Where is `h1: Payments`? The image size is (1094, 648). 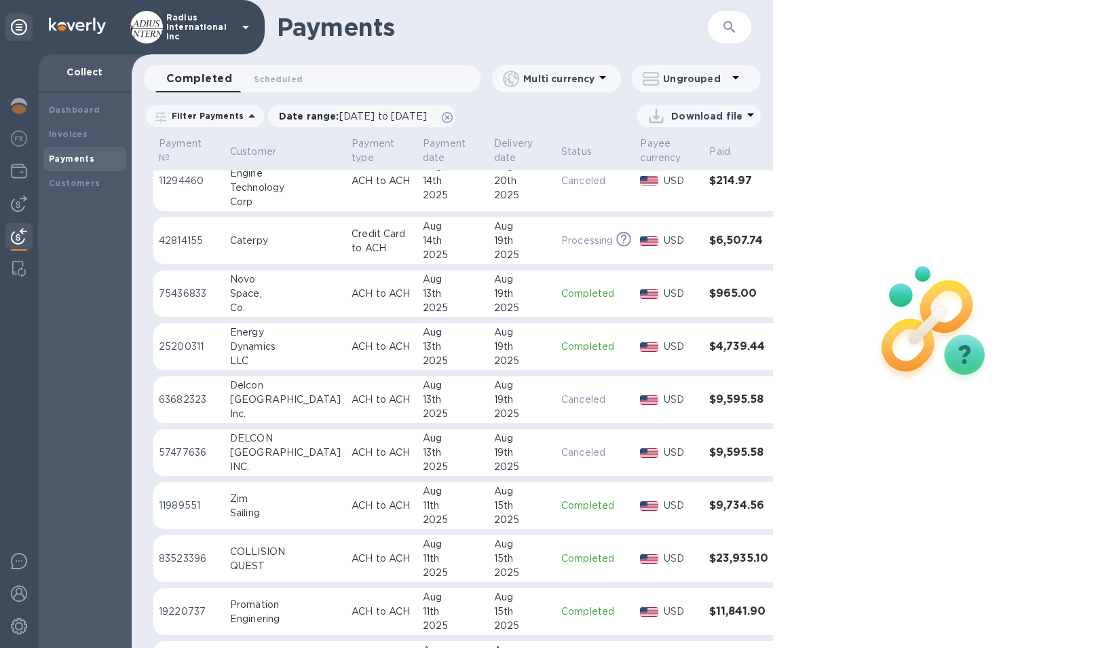 h1: Payments is located at coordinates (466, 27).